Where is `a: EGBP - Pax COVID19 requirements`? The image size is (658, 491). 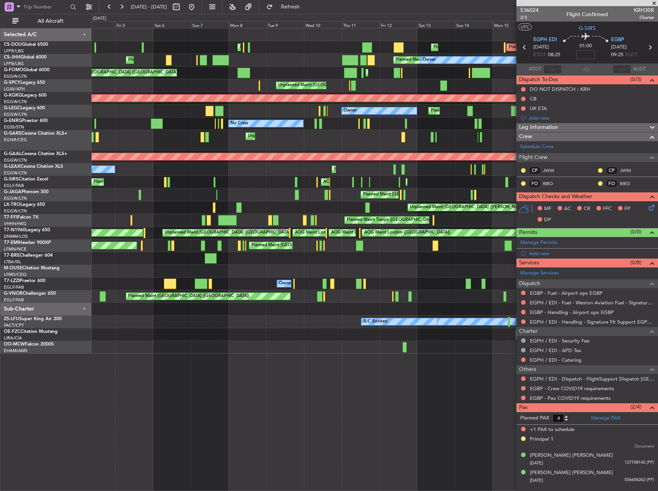 a: EGBP - Pax COVID19 requirements is located at coordinates (571, 398).